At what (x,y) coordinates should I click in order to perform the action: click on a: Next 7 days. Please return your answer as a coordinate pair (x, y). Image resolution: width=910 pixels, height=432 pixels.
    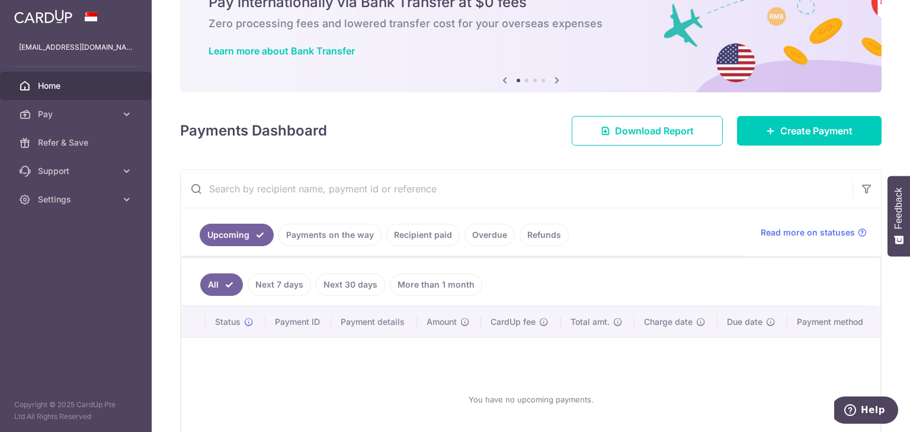
    Looking at the image, I should click on (279, 285).